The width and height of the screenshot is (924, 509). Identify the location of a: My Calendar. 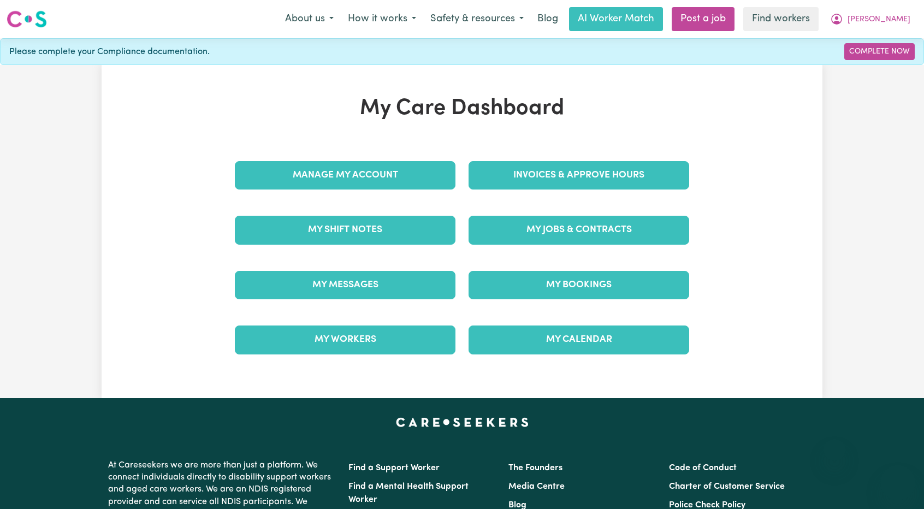
(579, 340).